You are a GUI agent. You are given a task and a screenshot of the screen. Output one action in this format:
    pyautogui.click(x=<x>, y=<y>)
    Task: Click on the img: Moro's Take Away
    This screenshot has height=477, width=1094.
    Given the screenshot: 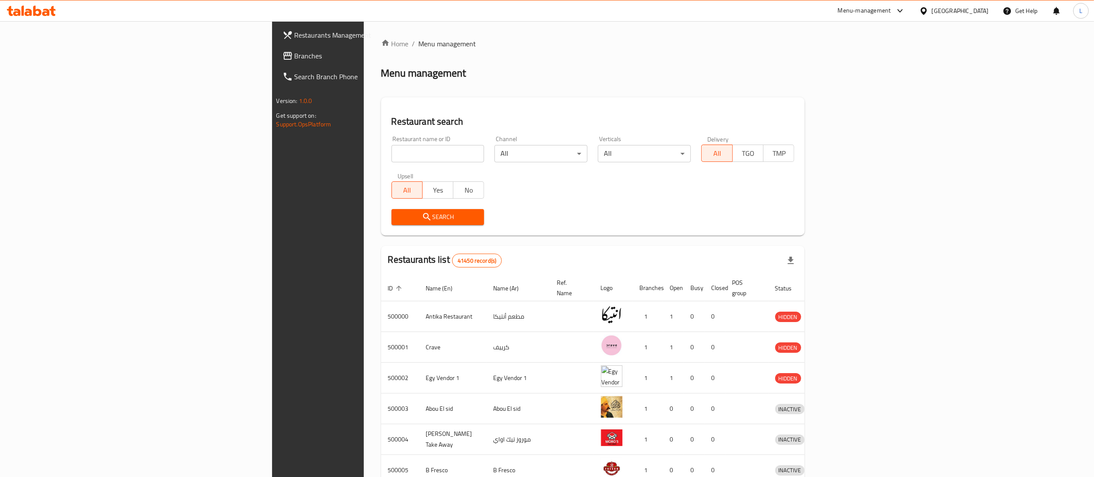 What is the action you would take?
    pyautogui.click(x=612, y=437)
    